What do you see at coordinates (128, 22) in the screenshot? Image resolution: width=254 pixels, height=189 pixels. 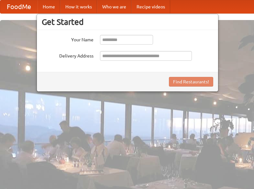 I see `h3: Get Started` at bounding box center [128, 22].